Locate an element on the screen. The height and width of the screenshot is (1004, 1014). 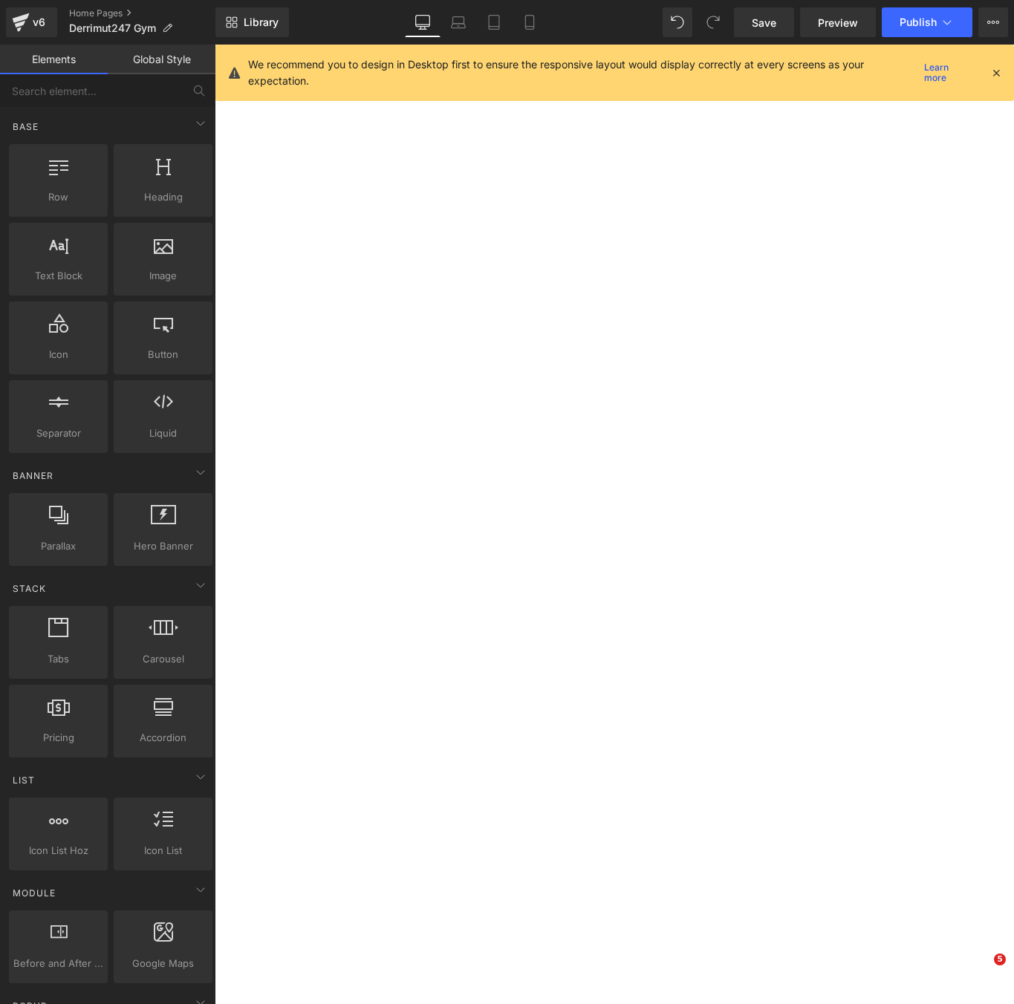
span: Icon is located at coordinates (58, 354).